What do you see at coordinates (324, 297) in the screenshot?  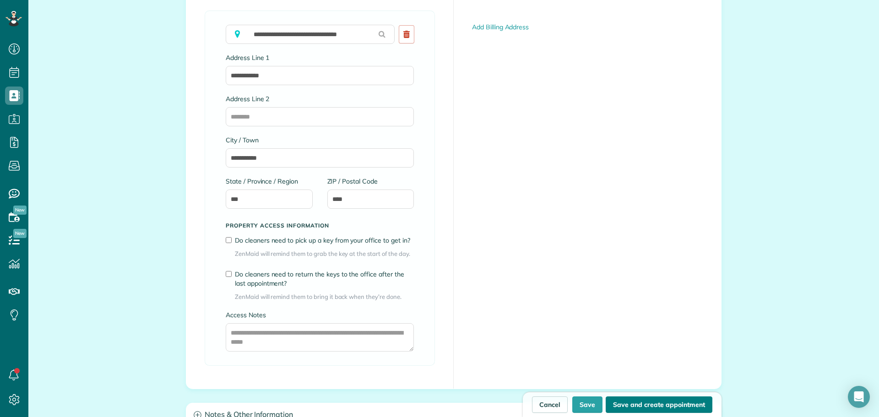 I see `span: ZenMaid will remind them to bring it back when they’re done.` at bounding box center [324, 297].